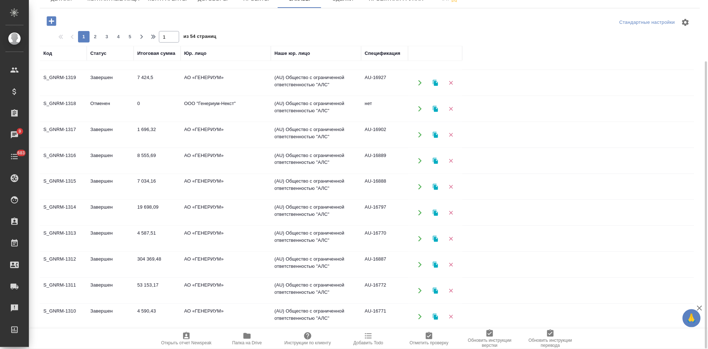 The width and height of the screenshot is (708, 349). What do you see at coordinates (130, 37) in the screenshot?
I see `span: 5` at bounding box center [130, 37].